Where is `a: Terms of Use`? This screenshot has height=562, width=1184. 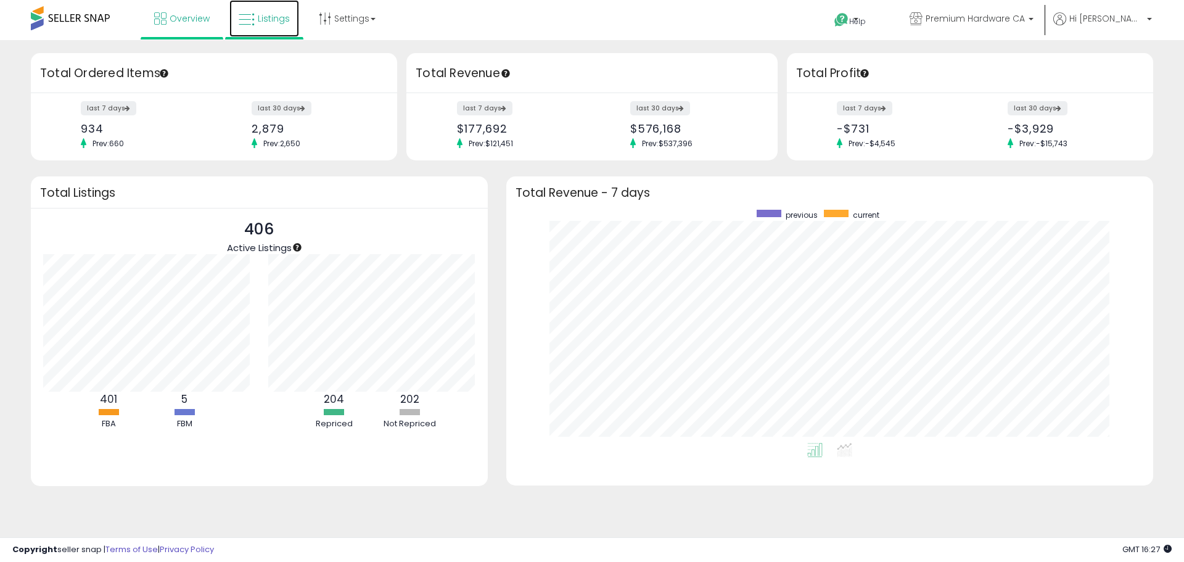
a: Terms of Use is located at coordinates (131, 549).